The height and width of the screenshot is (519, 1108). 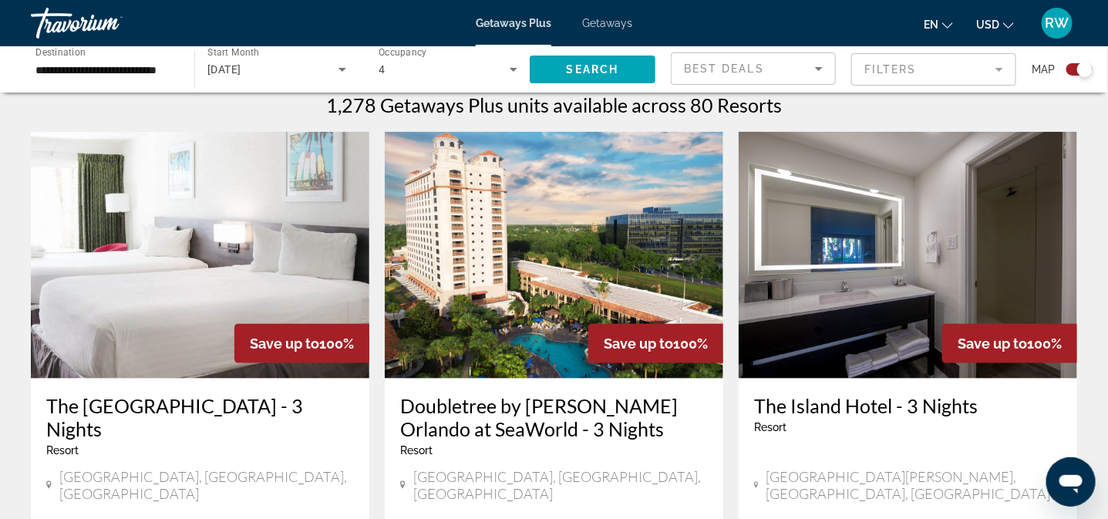 I want to click on button: Change language, so click(x=938, y=24).